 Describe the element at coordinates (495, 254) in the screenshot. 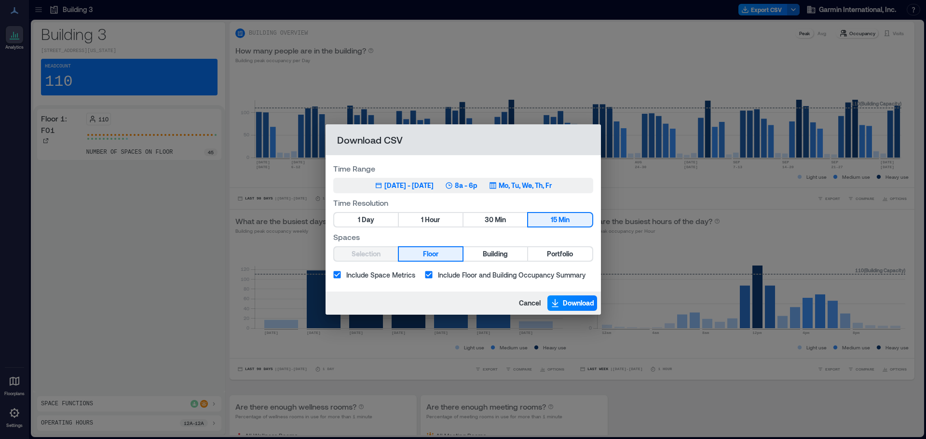

I see `span: Building` at that location.